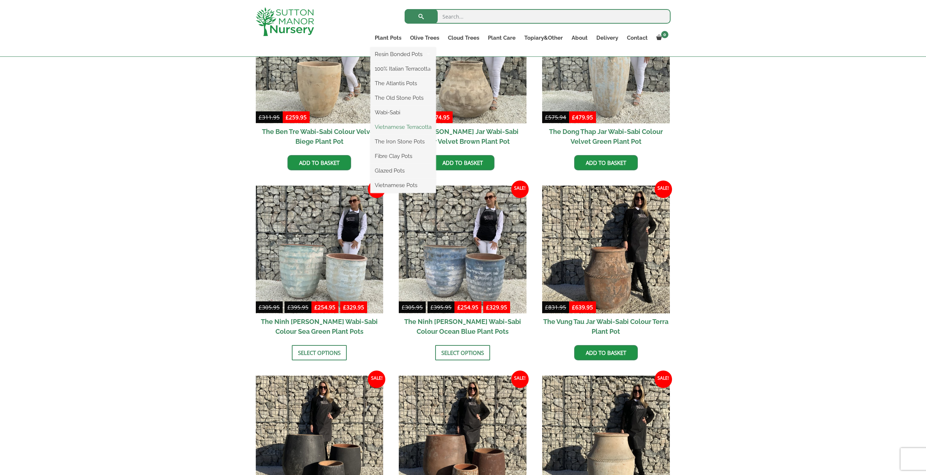 The image size is (926, 475). What do you see at coordinates (464, 38) in the screenshot?
I see `a: Cloud Trees` at bounding box center [464, 38].